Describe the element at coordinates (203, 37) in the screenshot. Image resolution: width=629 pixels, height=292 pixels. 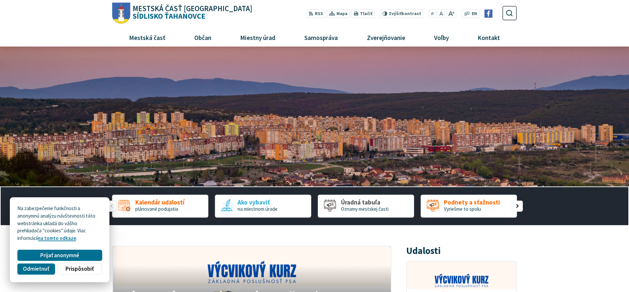
I see `a: Občan` at that location.